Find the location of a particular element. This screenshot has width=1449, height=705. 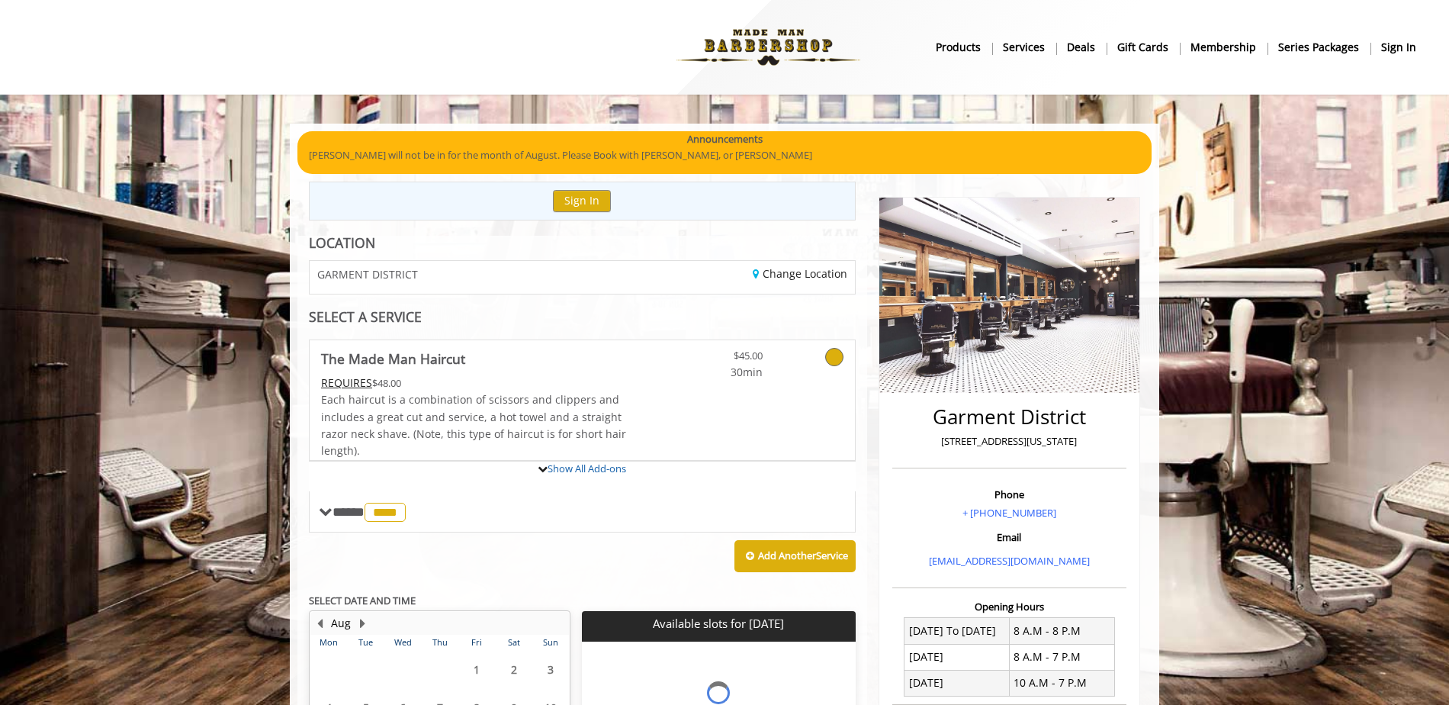

a: ServicesServices is located at coordinates (1024, 47).